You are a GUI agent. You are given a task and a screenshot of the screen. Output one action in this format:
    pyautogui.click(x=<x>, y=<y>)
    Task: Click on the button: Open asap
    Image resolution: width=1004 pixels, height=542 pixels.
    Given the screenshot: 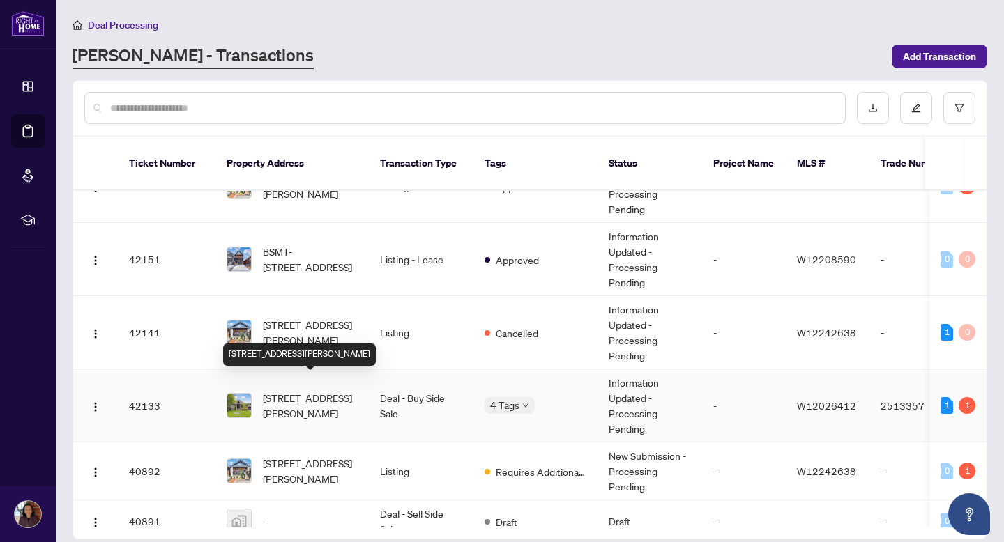 What is the action you would take?
    pyautogui.click(x=969, y=514)
    